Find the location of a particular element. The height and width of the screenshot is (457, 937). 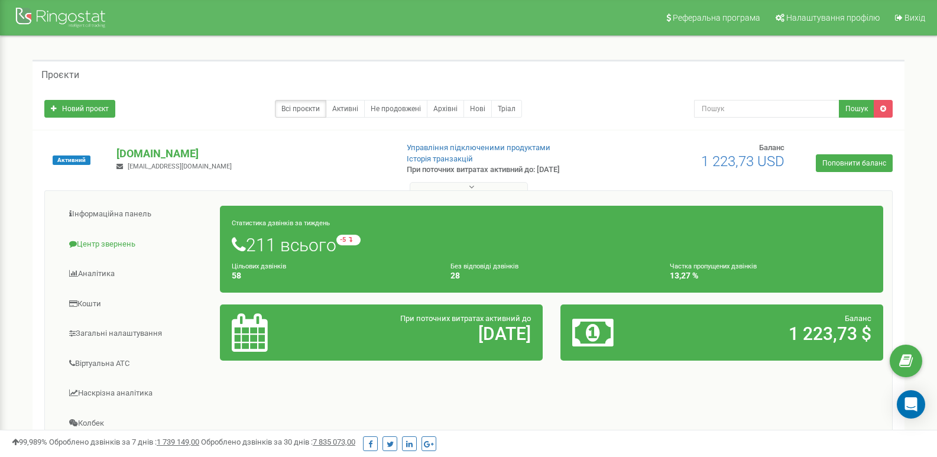

small: Частка пропущених дзвінків is located at coordinates (713, 266).